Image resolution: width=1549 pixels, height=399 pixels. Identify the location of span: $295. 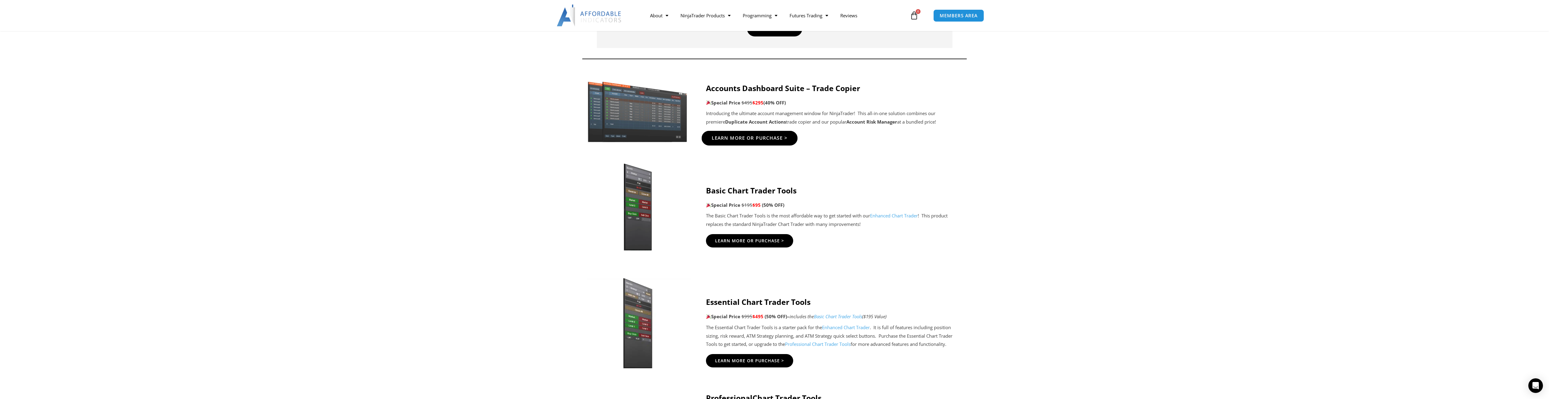
(758, 103).